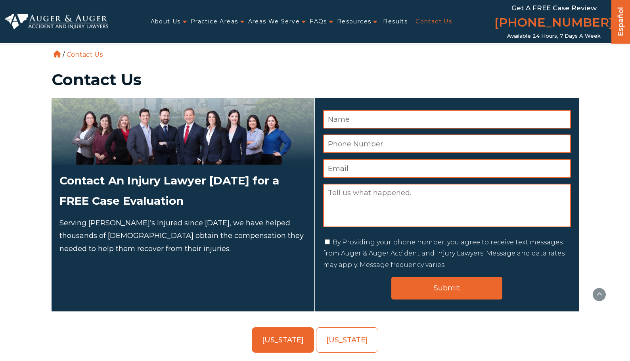  What do you see at coordinates (354, 21) in the screenshot?
I see `a: Resources` at bounding box center [354, 21].